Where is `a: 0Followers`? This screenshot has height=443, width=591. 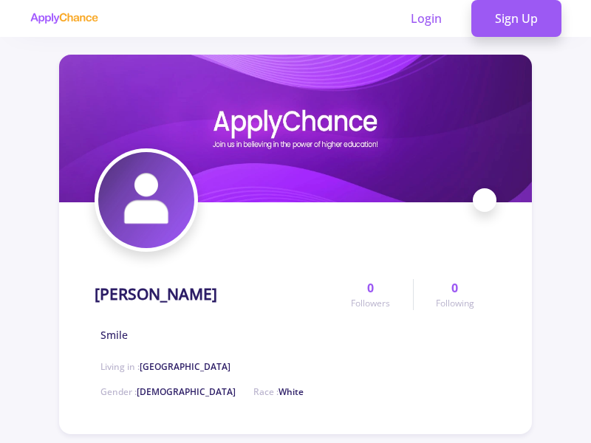 a: 0Followers is located at coordinates (370, 295).